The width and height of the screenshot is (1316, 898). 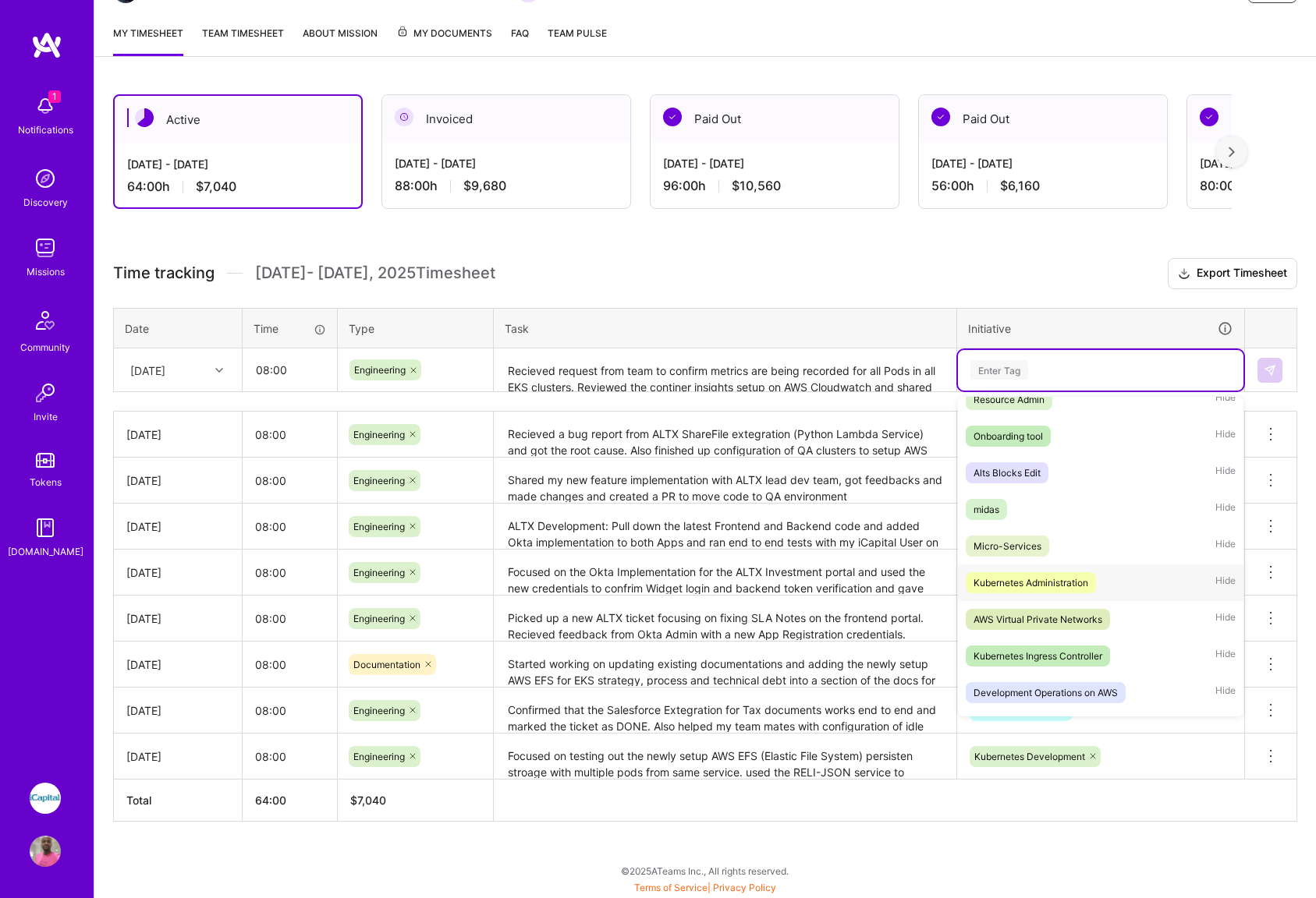 What do you see at coordinates (1270, 370) in the screenshot?
I see `img: Submit` at bounding box center [1270, 370].